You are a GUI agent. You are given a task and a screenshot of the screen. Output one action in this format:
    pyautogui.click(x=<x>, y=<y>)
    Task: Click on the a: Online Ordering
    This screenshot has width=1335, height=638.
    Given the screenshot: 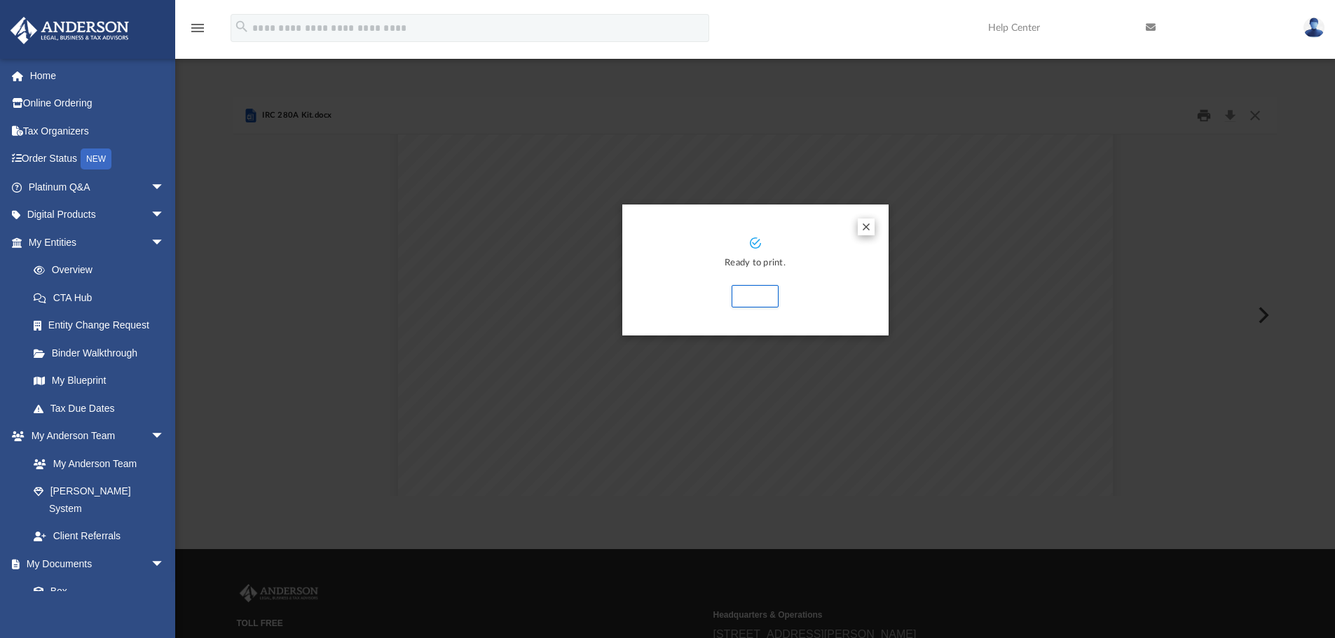 What is the action you would take?
    pyautogui.click(x=97, y=104)
    